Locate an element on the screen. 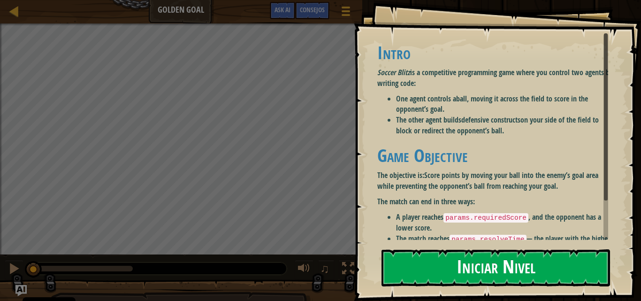 The image size is (641, 301). code: params.resolveTime is located at coordinates (488, 240).